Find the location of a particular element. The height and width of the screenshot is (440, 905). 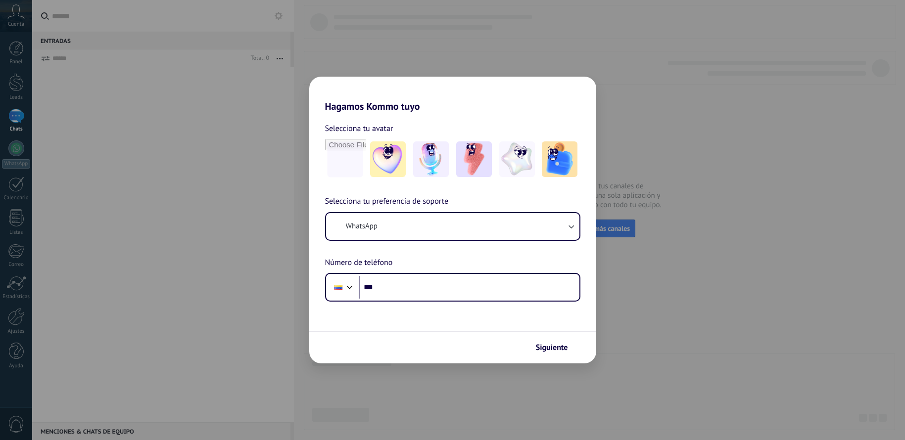

div: Colombia: + 57 is located at coordinates (338, 287).